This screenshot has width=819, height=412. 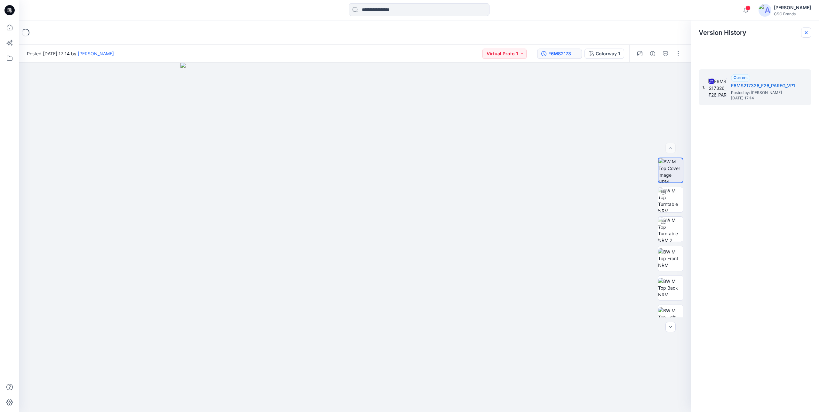 What do you see at coordinates (563, 54) in the screenshot?
I see `div: F6MS217326_F26_PAREG_VP1` at bounding box center [563, 54].